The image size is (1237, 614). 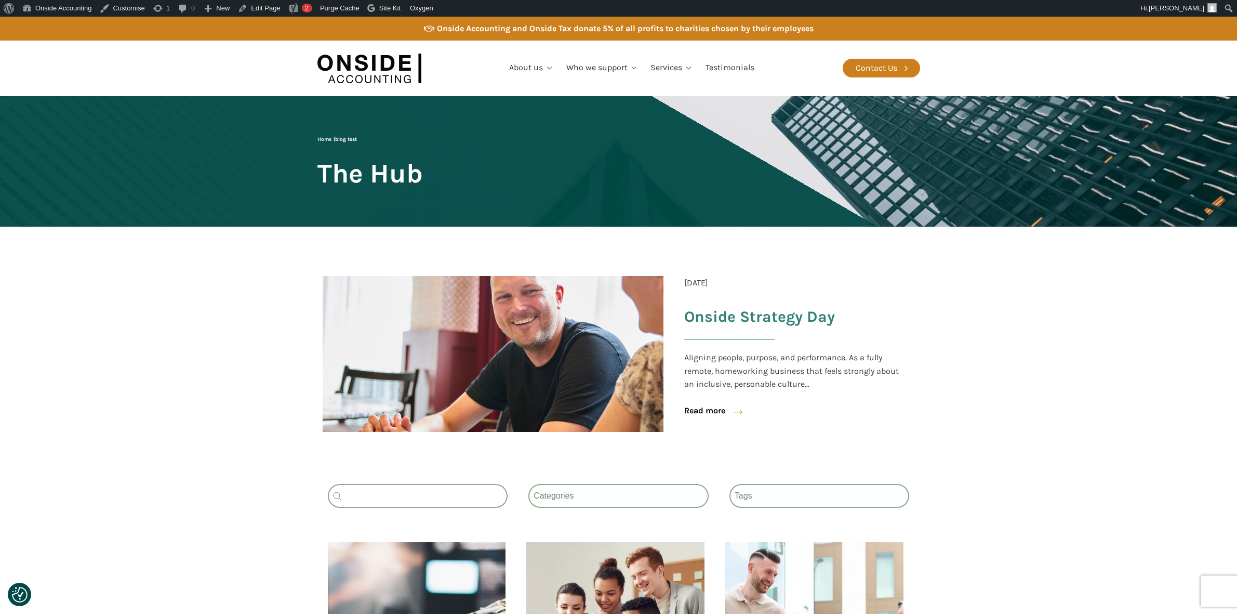 I want to click on a: Testimonials, so click(x=730, y=68).